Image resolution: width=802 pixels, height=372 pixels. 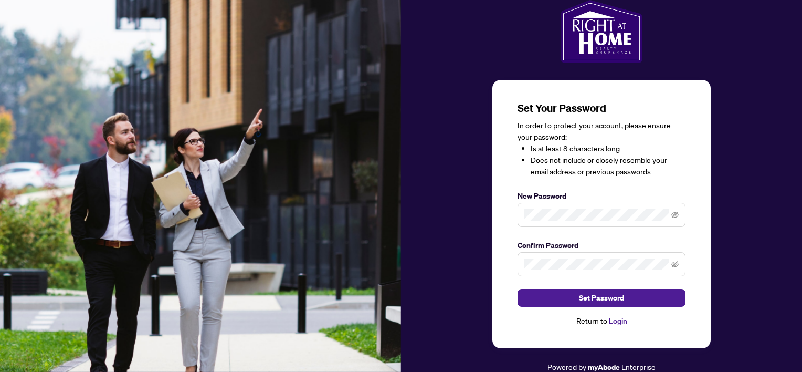 What do you see at coordinates (618, 321) in the screenshot?
I see `a: Login` at bounding box center [618, 321].